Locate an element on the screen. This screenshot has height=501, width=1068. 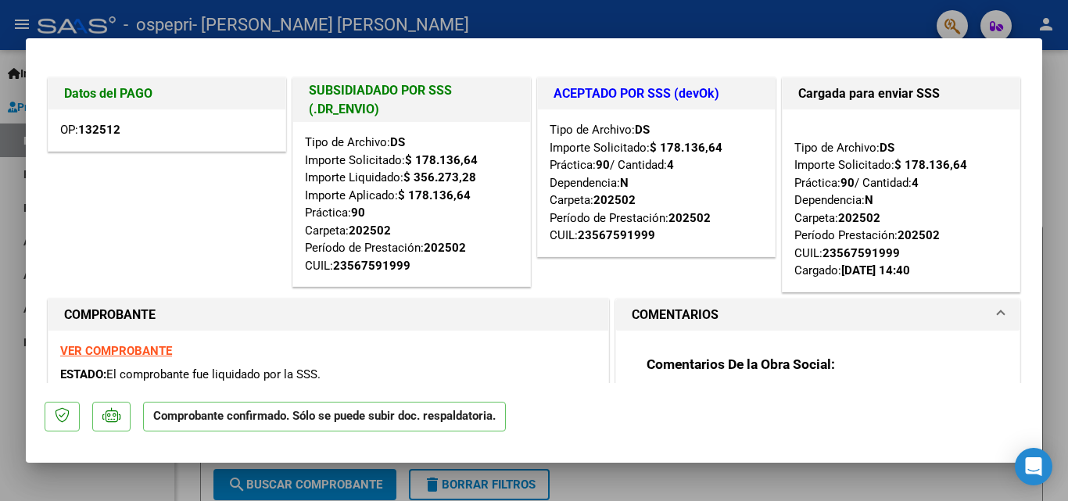
mat-expansion-panel-header: COMENTARIOS is located at coordinates (818, 315).